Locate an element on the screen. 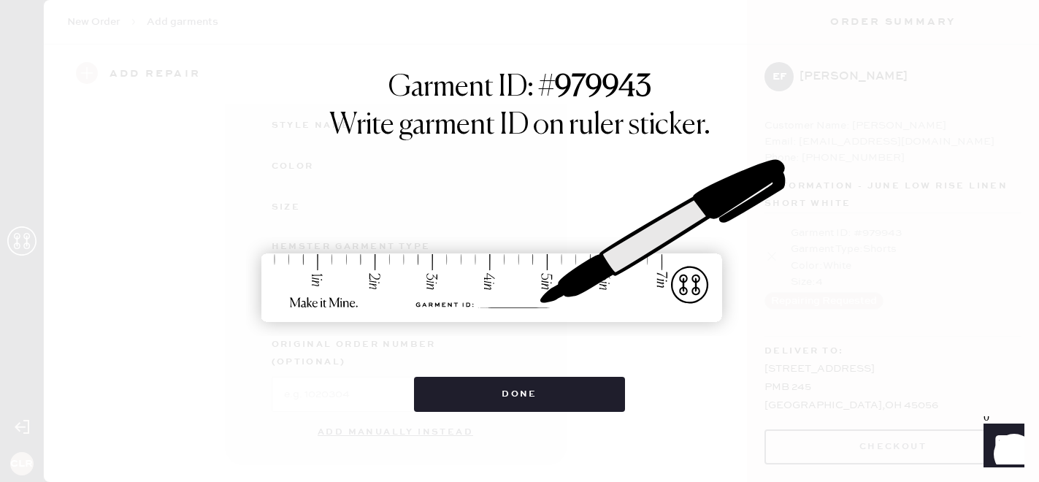  h1: Write garment ID on ruler sticker. is located at coordinates (520, 126).